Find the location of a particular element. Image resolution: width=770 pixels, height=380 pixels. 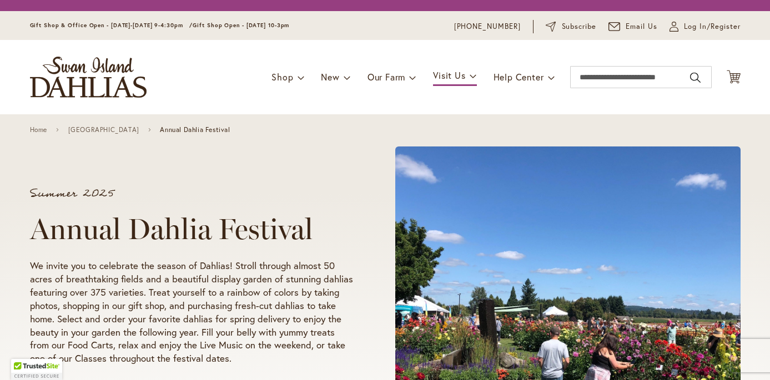

span: Log In/Register is located at coordinates (712, 27).